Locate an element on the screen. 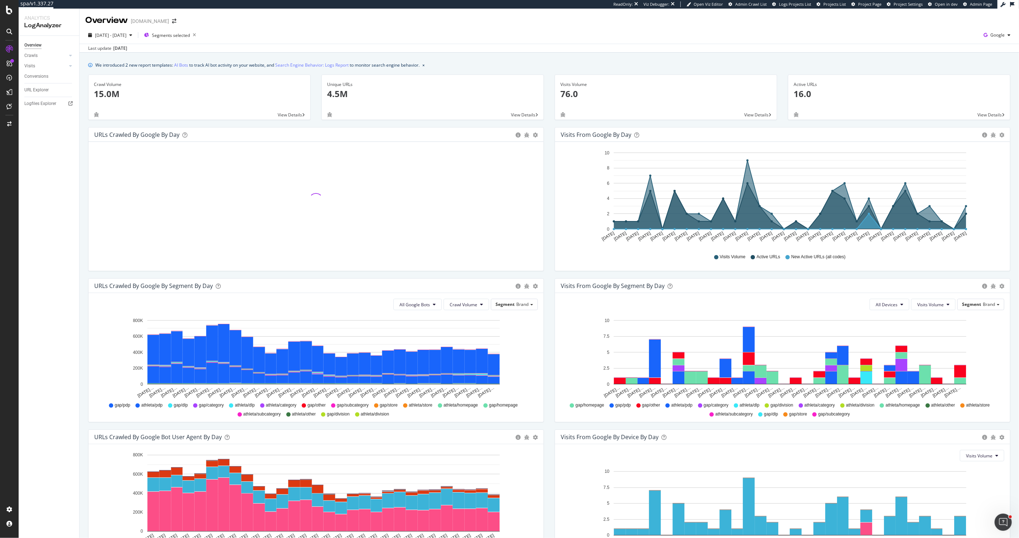  span: Project Settings is located at coordinates (908, 4).